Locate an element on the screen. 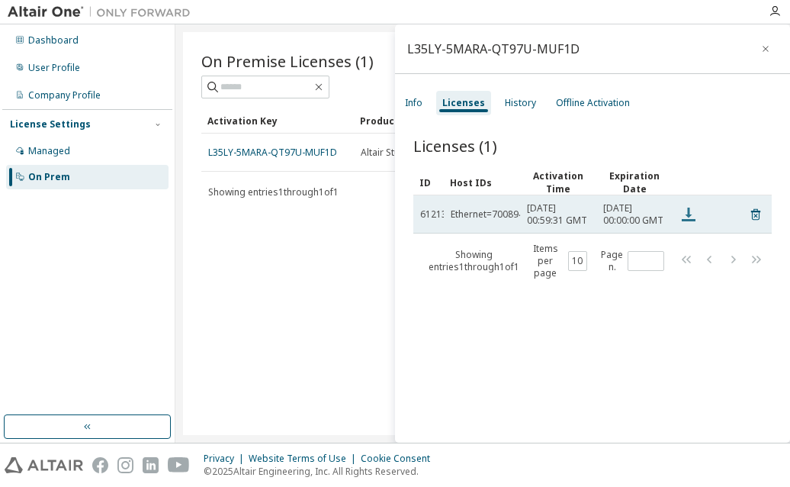  button: 10 is located at coordinates (578, 261).